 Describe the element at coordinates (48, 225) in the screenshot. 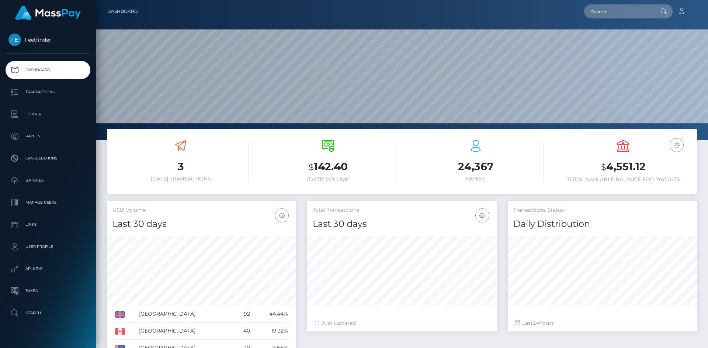

I see `a: Links` at that location.